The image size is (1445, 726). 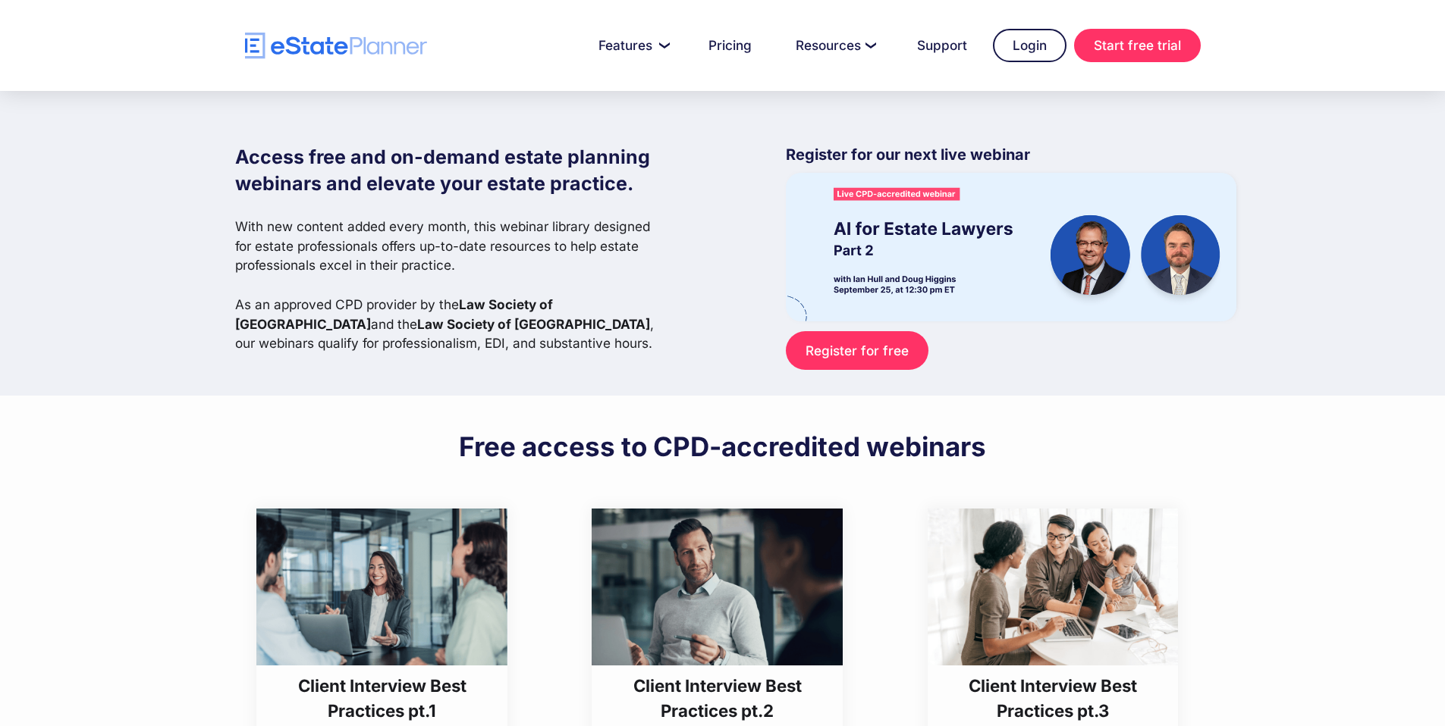 I want to click on h3: Client Interview Best Practices pt.1, so click(x=382, y=698).